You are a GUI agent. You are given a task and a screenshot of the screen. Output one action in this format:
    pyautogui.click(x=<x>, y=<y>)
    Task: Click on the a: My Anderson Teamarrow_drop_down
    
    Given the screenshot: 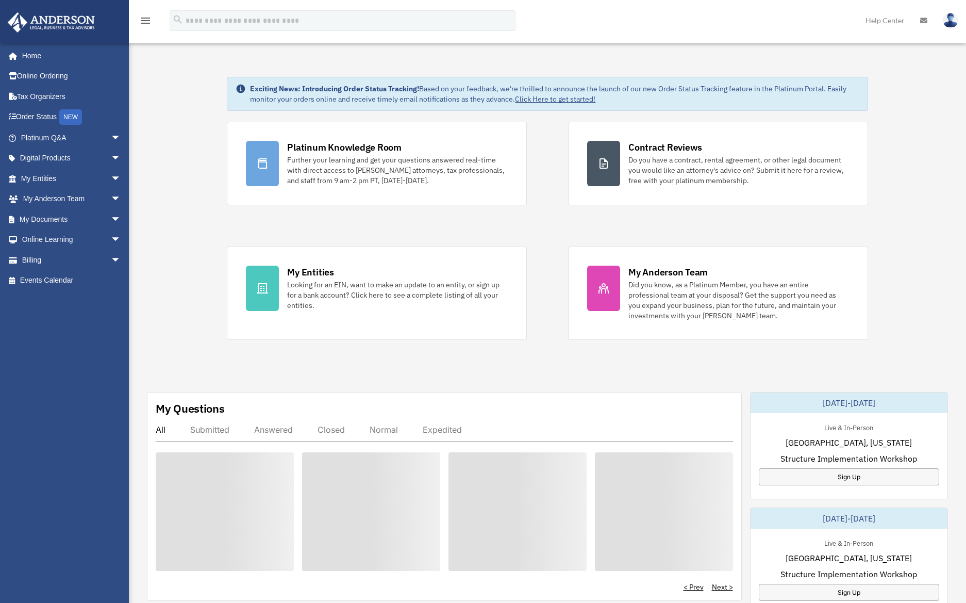 What is the action you would take?
    pyautogui.click(x=72, y=199)
    